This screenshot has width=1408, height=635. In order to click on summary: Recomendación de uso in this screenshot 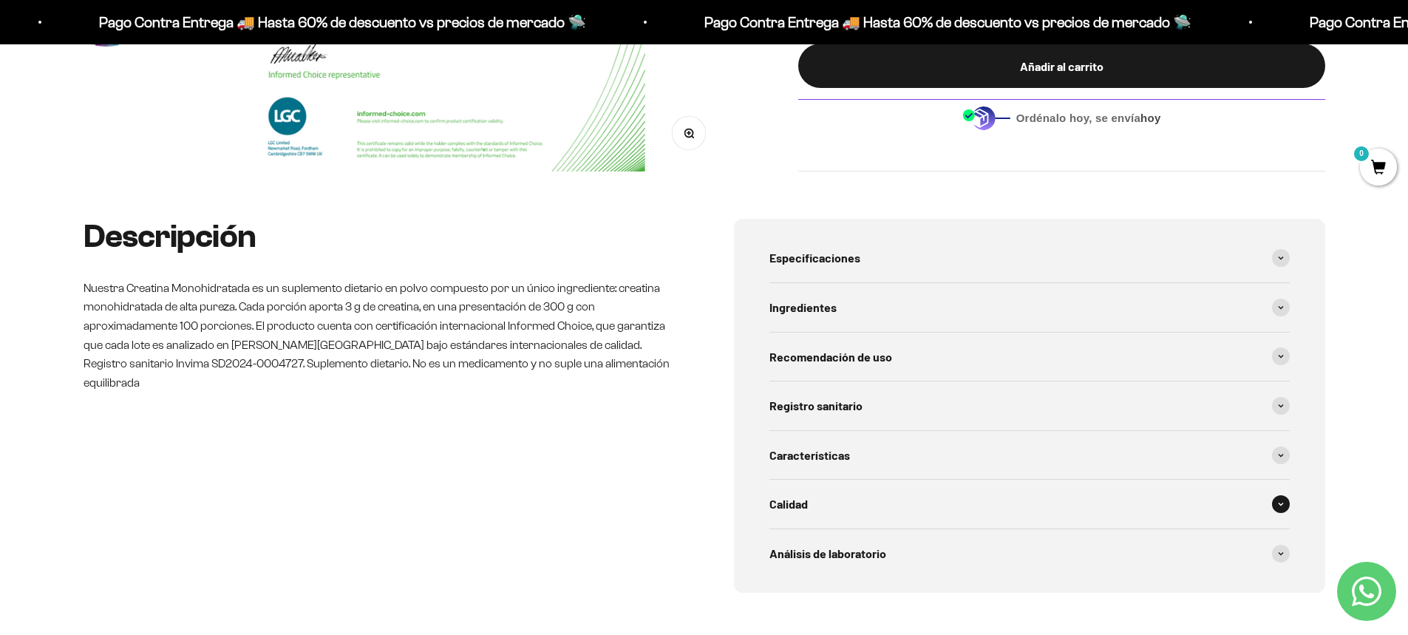, I will do `click(1029, 357)`.